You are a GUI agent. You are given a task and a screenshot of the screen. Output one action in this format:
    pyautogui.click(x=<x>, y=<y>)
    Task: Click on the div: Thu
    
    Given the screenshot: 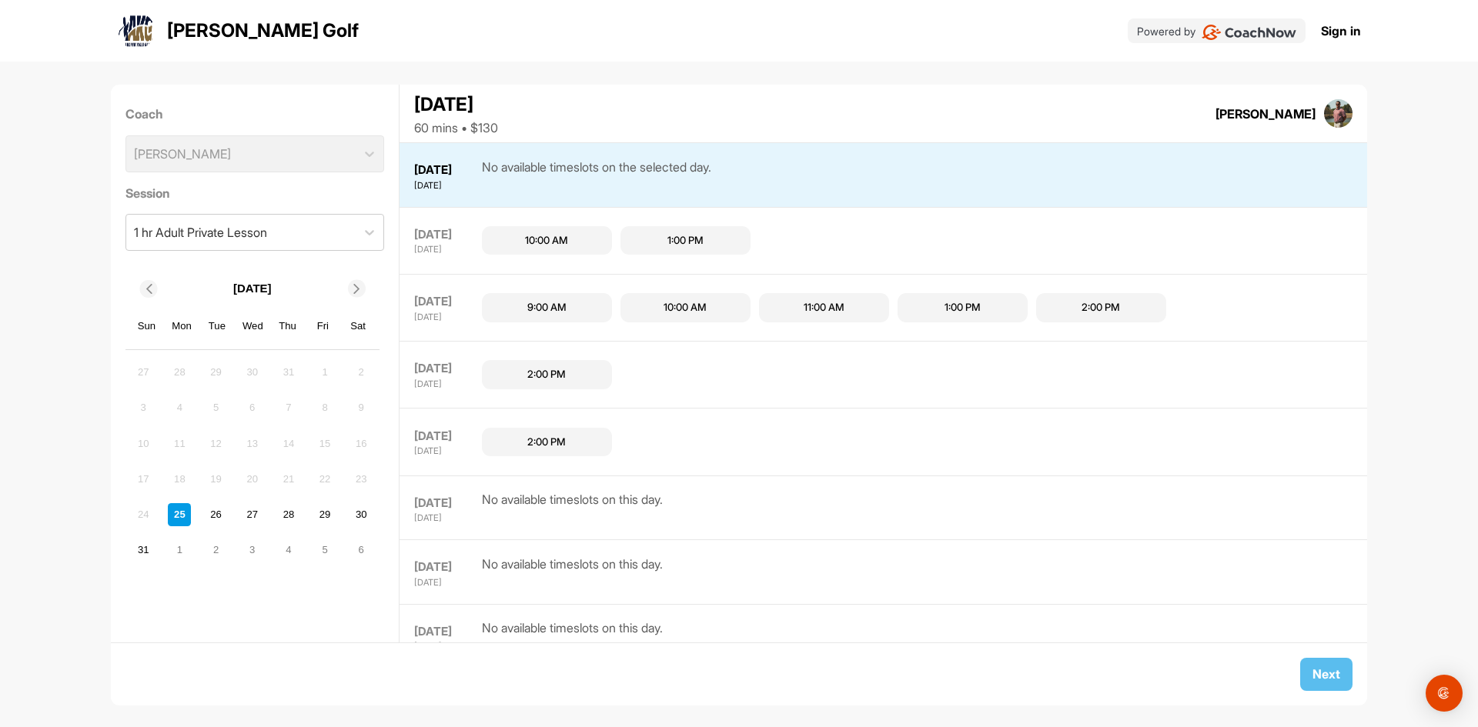 What is the action you would take?
    pyautogui.click(x=288, y=326)
    